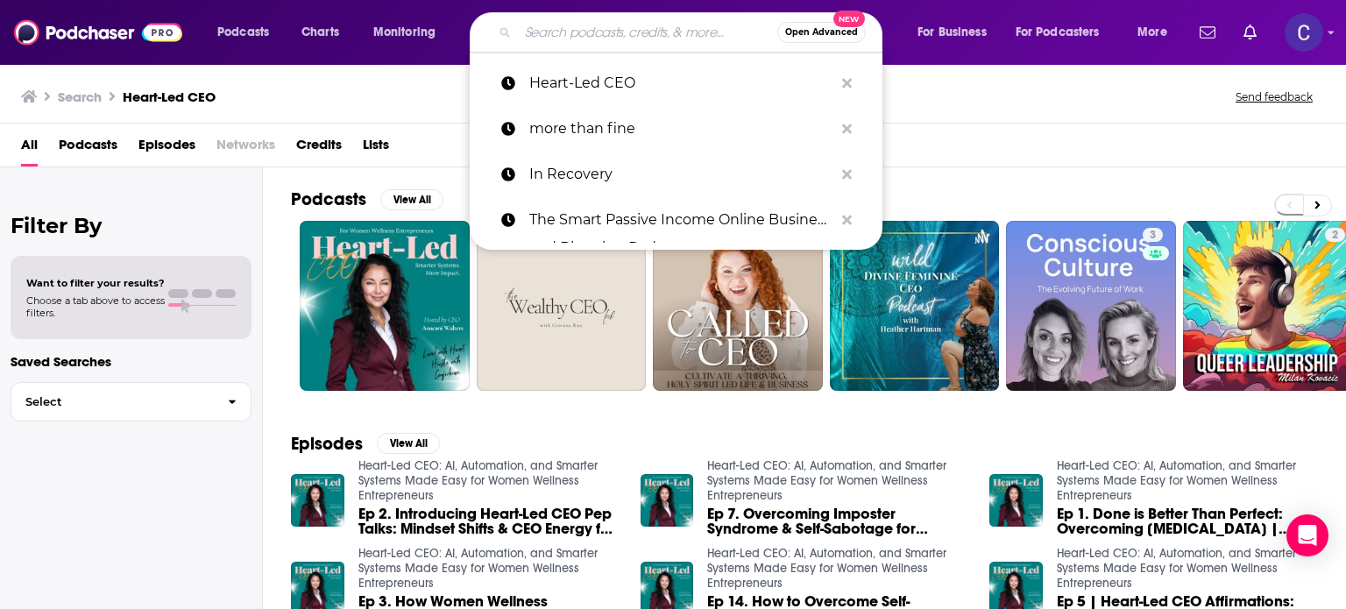 The height and width of the screenshot is (609, 1346). I want to click on h3: Search, so click(80, 96).